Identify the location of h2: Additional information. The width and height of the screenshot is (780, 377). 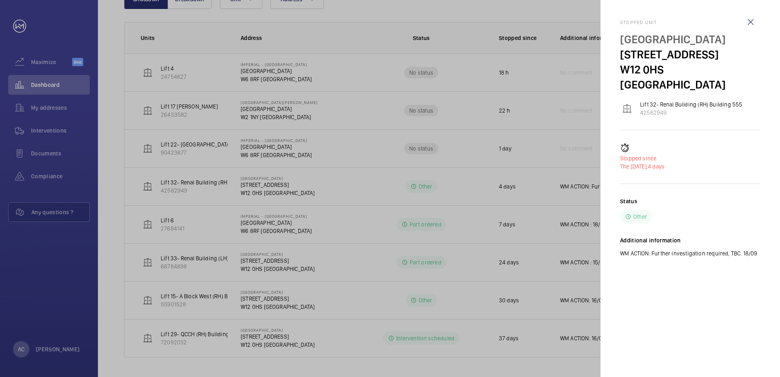
(690, 240).